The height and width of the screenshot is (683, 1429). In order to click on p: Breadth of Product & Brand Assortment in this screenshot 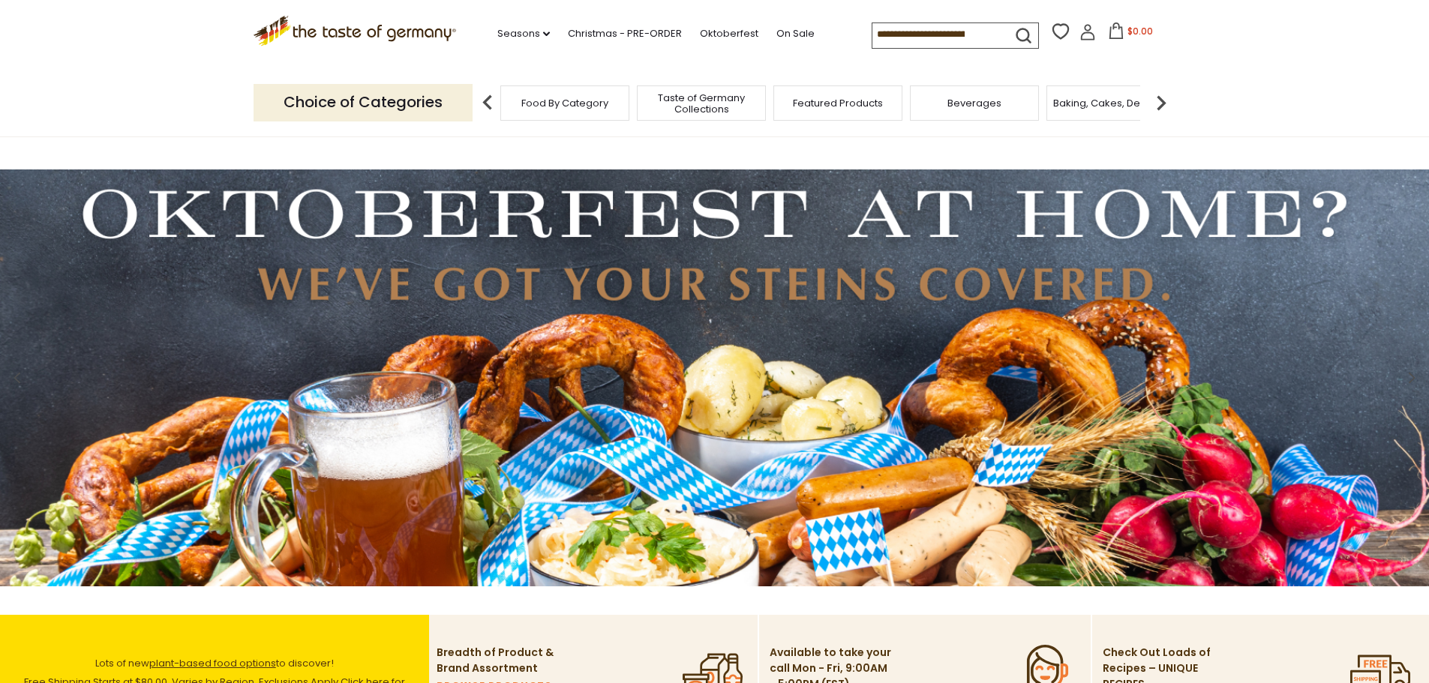, I will do `click(498, 661)`.